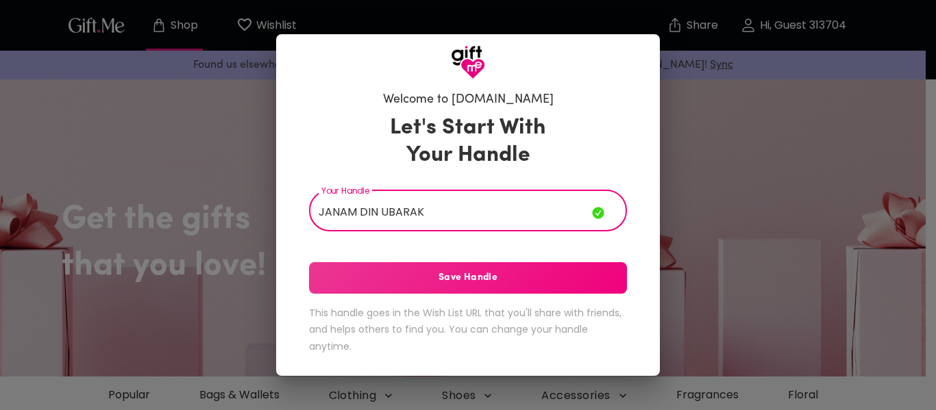 The height and width of the screenshot is (410, 936). What do you see at coordinates (450, 212) in the screenshot?
I see `input: Your Handle` at bounding box center [450, 212].